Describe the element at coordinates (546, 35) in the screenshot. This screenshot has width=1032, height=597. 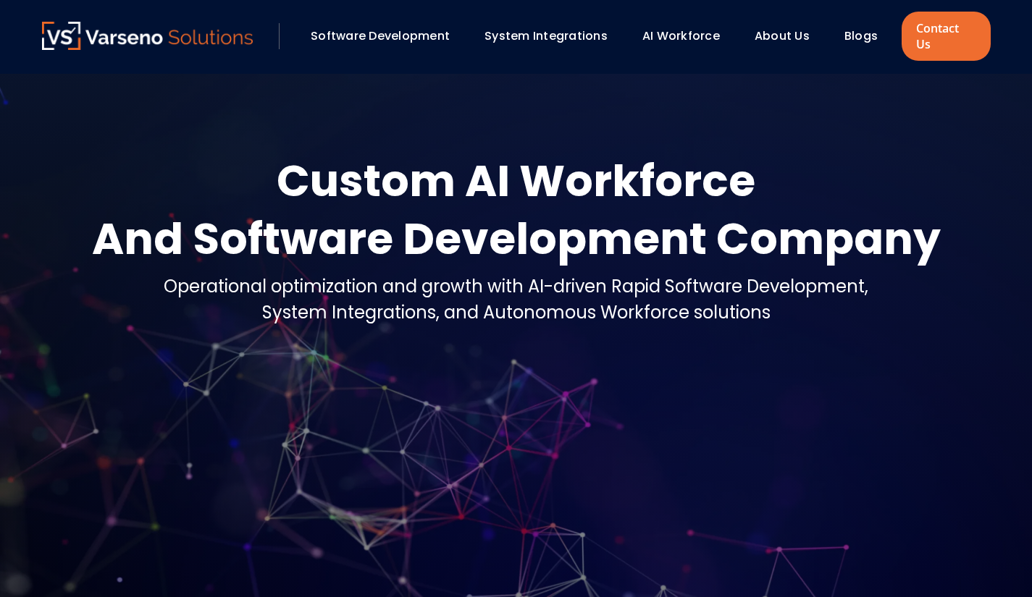
I see `a: System Integrations` at that location.